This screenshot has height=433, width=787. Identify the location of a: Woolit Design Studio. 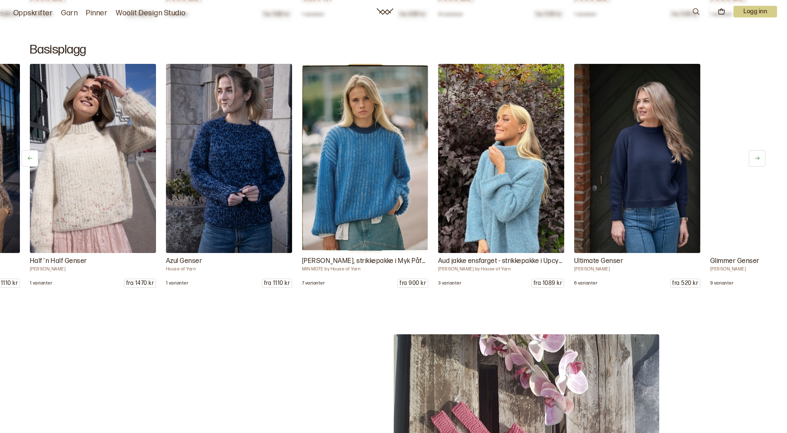
(151, 13).